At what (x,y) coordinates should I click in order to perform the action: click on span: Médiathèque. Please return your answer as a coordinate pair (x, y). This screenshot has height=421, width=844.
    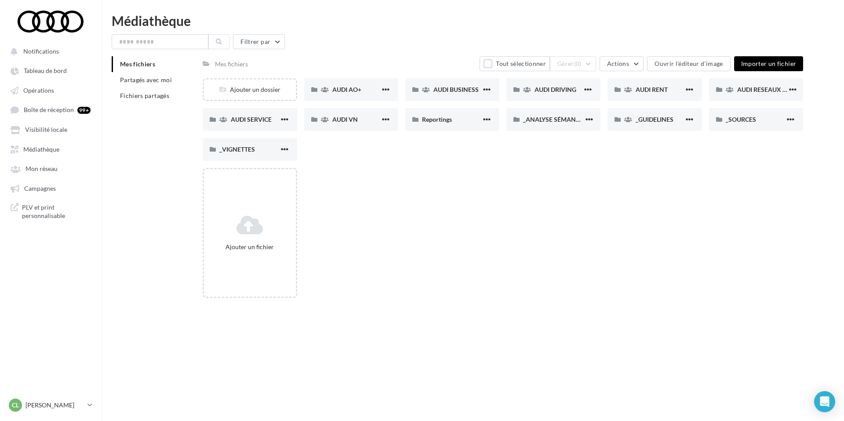
    Looking at the image, I should click on (41, 149).